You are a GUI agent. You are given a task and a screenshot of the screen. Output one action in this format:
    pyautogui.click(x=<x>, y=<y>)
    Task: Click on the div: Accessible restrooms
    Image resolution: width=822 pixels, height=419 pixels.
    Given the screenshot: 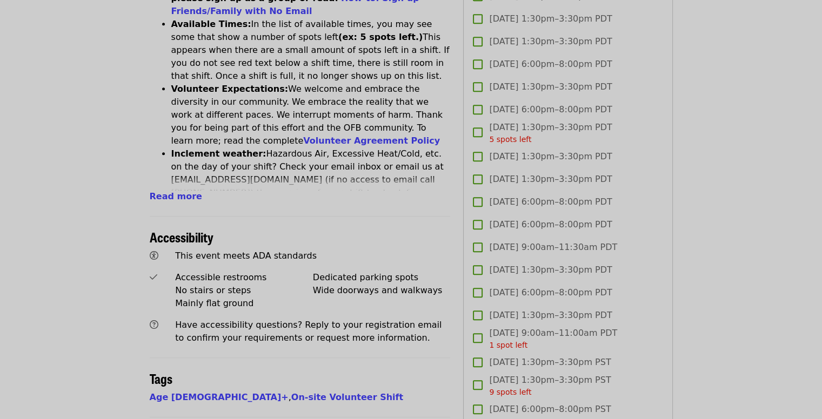 What is the action you would take?
    pyautogui.click(x=244, y=278)
    